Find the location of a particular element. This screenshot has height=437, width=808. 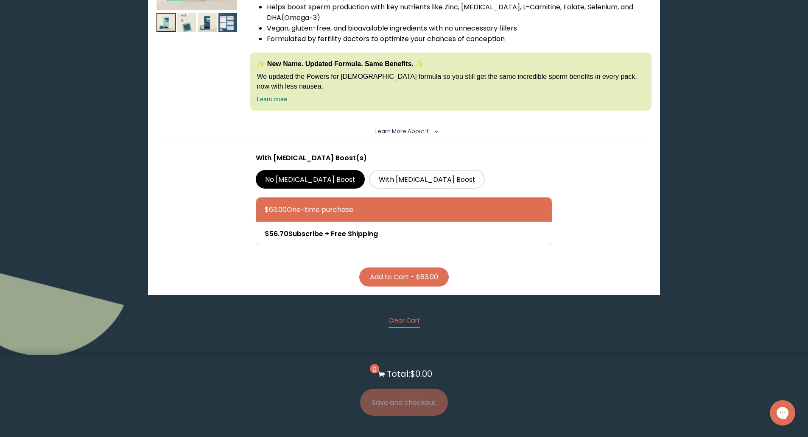

button: Save and checkout is located at coordinates (404, 402).